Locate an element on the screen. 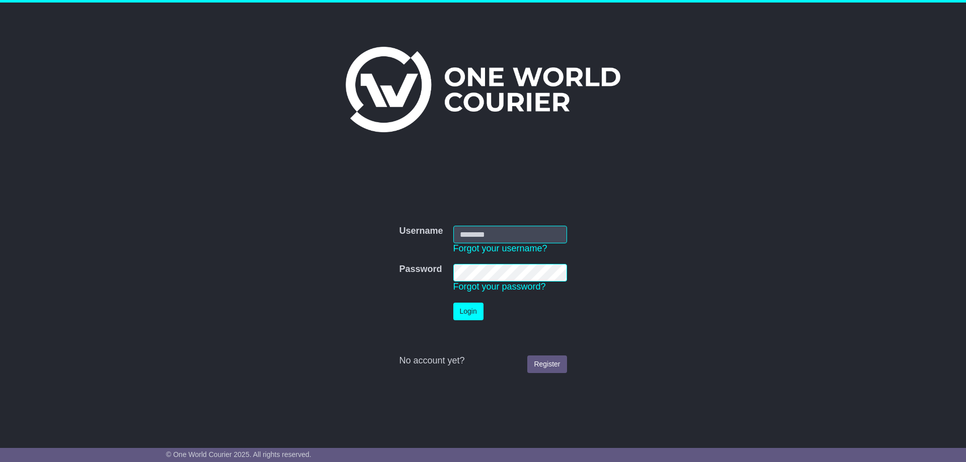  div: No account yet? is located at coordinates (482, 361).